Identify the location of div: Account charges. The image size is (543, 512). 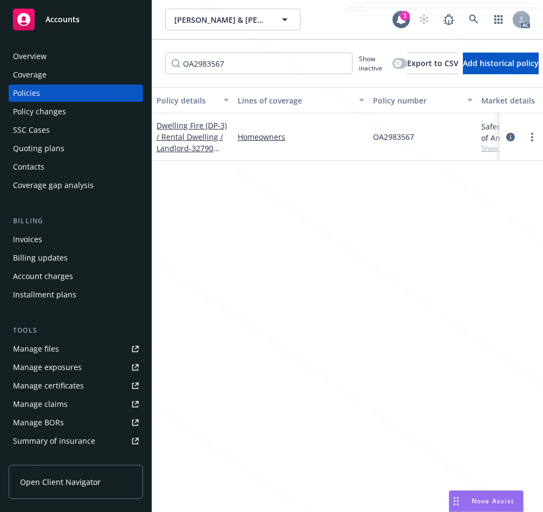
(43, 276).